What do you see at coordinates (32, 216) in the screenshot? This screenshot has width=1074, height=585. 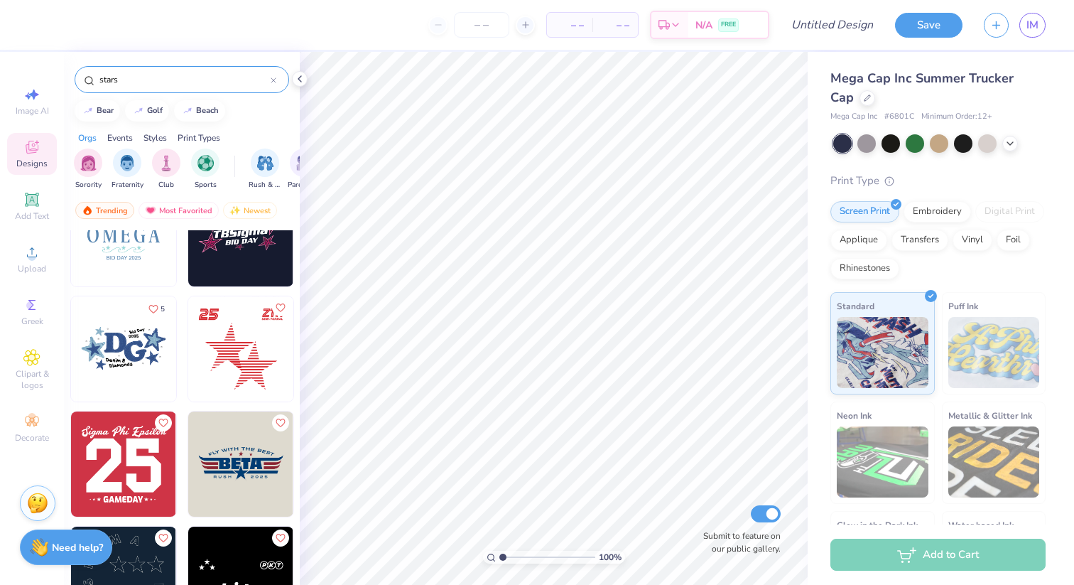 I see `span: Add Text` at bounding box center [32, 216].